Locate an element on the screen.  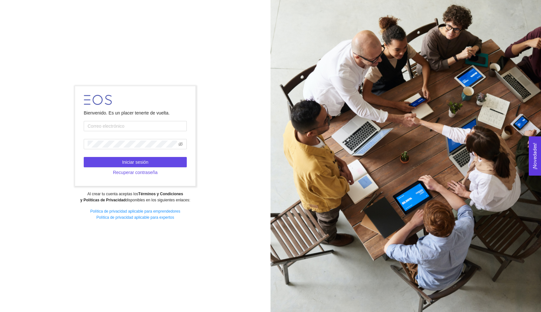
span: eye-invisible is located at coordinates (181, 144).